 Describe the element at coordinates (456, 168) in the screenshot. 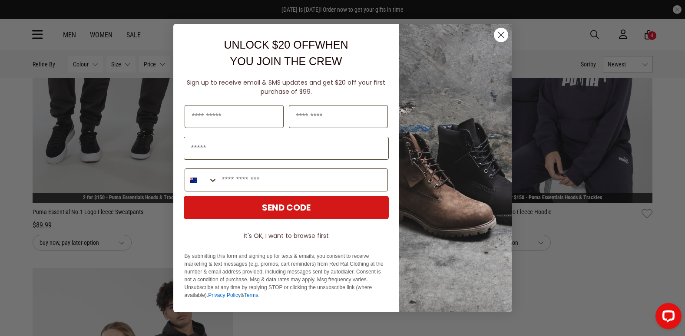

I see `img: f7662613-148e-4c88-9575-6c6b5b55a647.jpeg` at that location.